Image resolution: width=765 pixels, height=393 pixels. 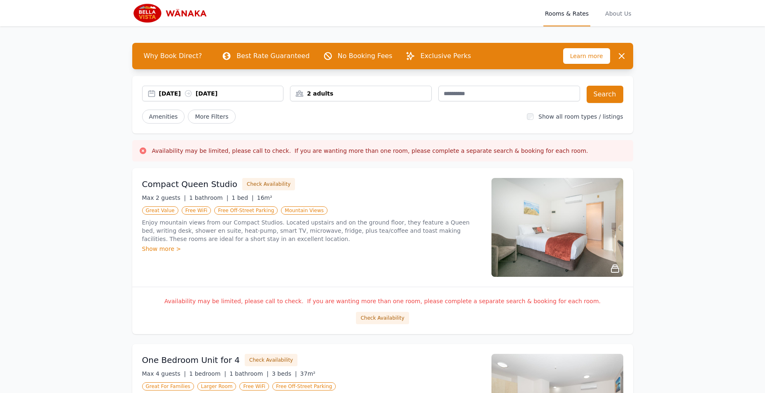 What do you see at coordinates (217, 386) in the screenshot?
I see `span: Larger Room` at bounding box center [217, 386].